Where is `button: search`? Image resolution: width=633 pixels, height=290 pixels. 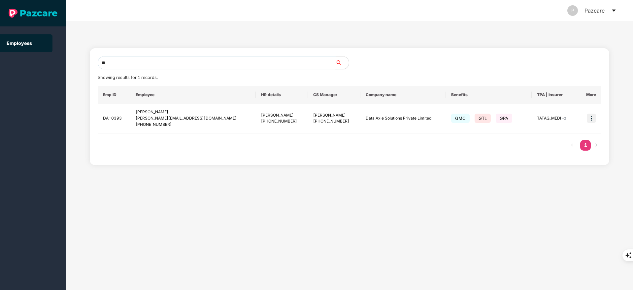 button: search is located at coordinates (342, 63).